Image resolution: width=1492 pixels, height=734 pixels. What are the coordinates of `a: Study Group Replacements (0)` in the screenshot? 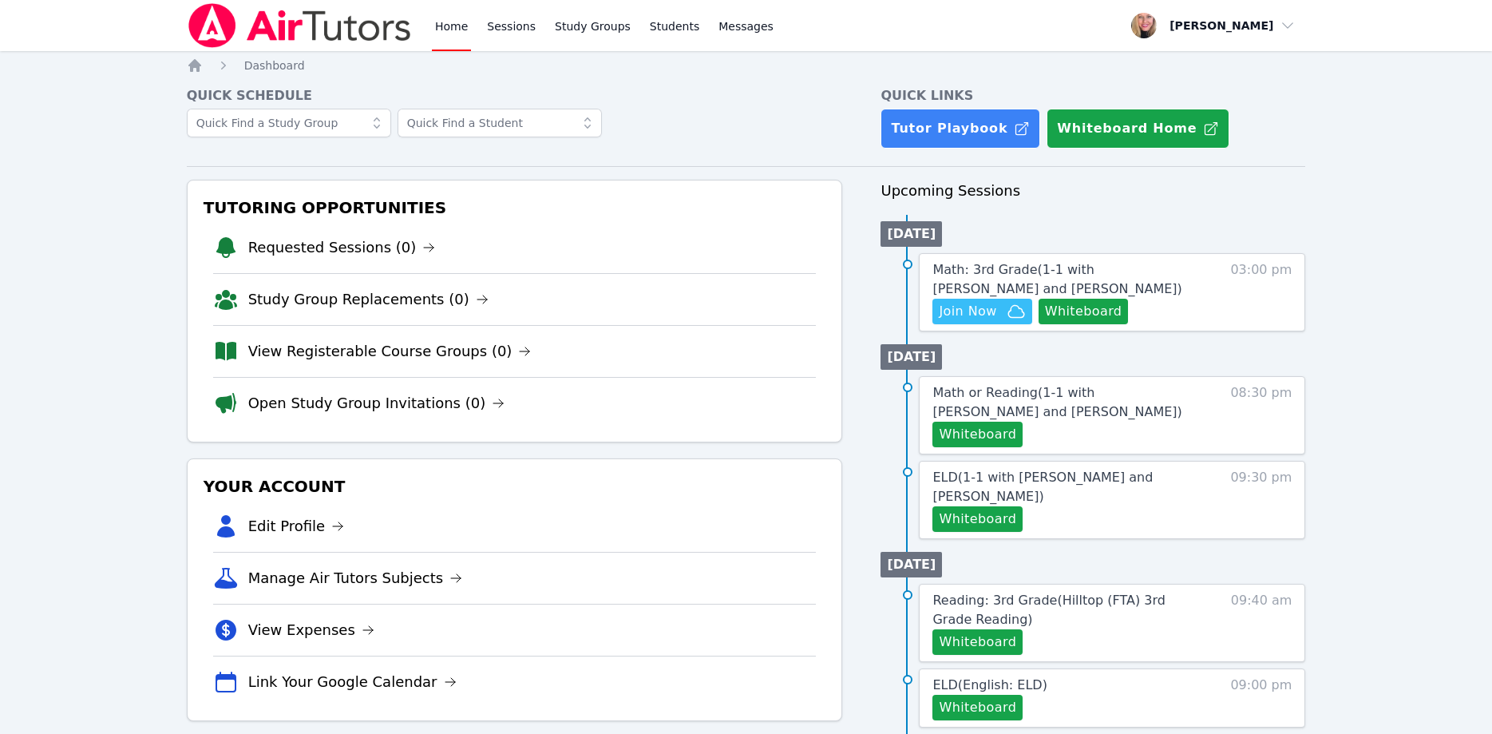 It's located at (368, 299).